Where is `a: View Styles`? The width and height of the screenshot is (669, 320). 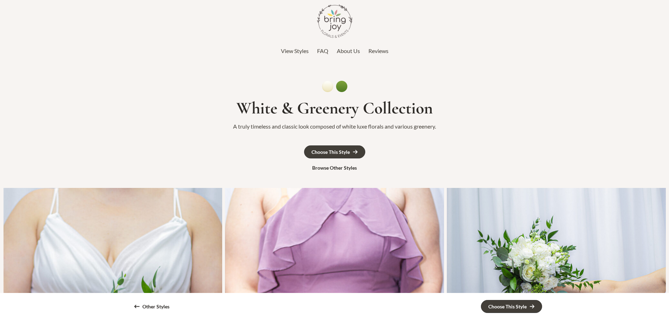 a: View Styles is located at coordinates (294, 51).